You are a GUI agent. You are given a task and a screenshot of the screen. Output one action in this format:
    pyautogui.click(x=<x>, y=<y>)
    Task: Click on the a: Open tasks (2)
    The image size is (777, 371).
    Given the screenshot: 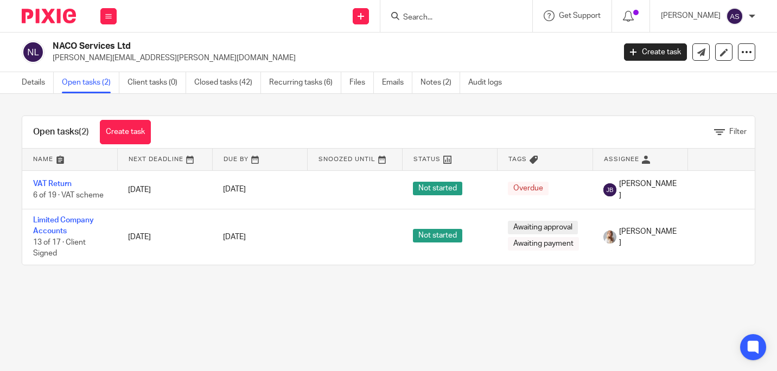 What is the action you would take?
    pyautogui.click(x=91, y=82)
    